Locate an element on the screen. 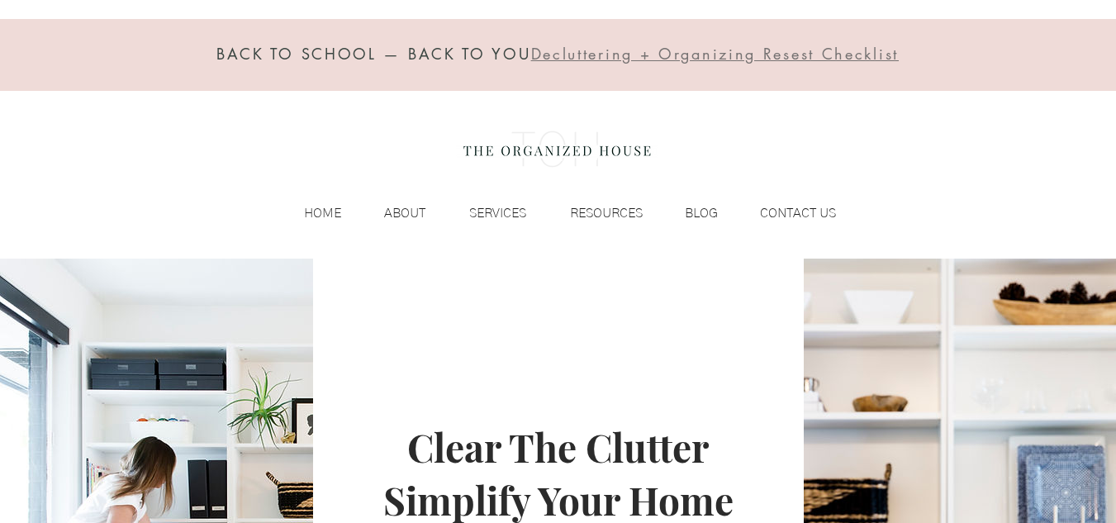 This screenshot has height=523, width=1116. a: SERVICES is located at coordinates (484, 213).